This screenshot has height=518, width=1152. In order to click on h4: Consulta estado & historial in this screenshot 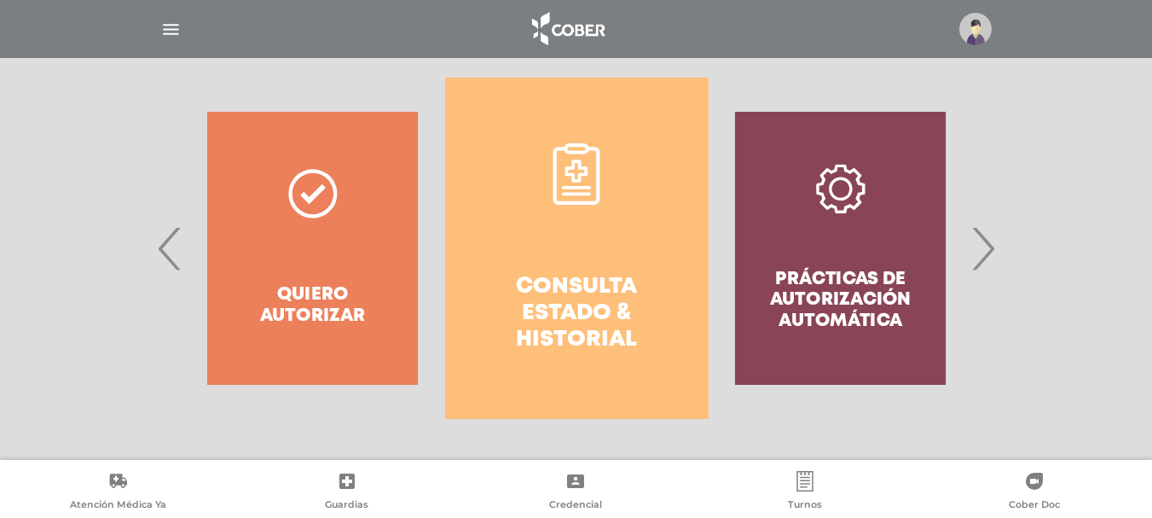, I will do `click(576, 314)`.